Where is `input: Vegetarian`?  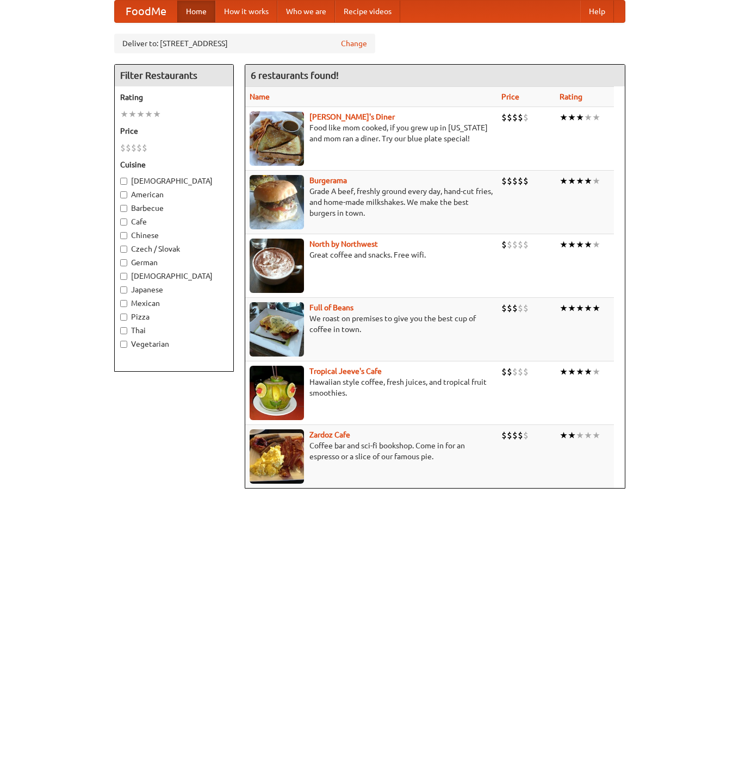 input: Vegetarian is located at coordinates (123, 344).